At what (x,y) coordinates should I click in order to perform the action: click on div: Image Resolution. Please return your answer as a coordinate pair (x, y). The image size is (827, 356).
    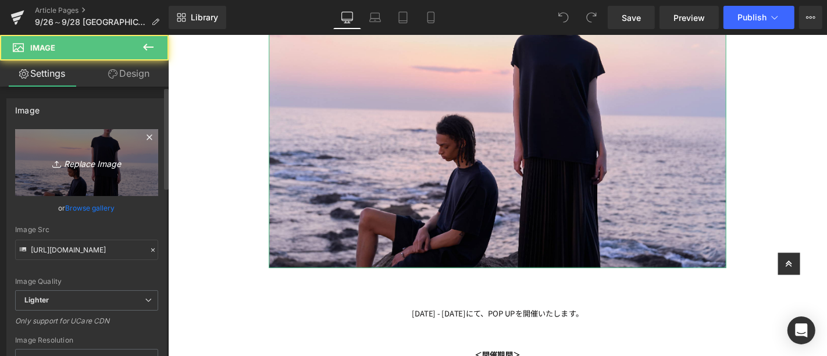
    Looking at the image, I should click on (87, 340).